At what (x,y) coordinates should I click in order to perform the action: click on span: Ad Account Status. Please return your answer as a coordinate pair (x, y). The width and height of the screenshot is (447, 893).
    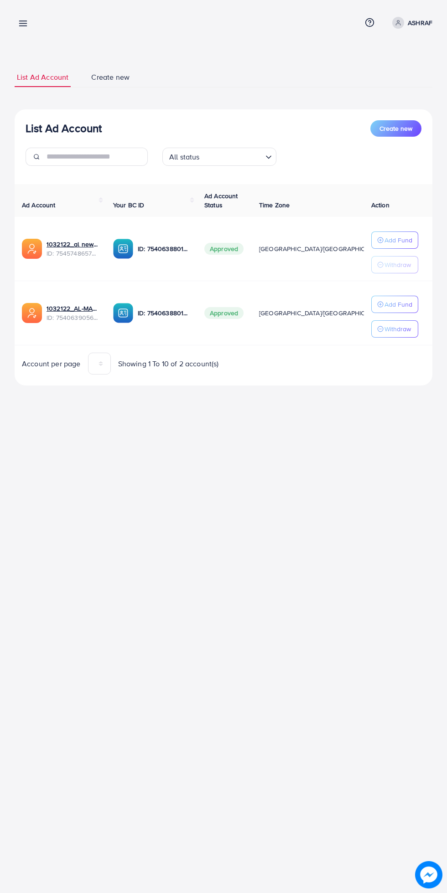
    Looking at the image, I should click on (221, 200).